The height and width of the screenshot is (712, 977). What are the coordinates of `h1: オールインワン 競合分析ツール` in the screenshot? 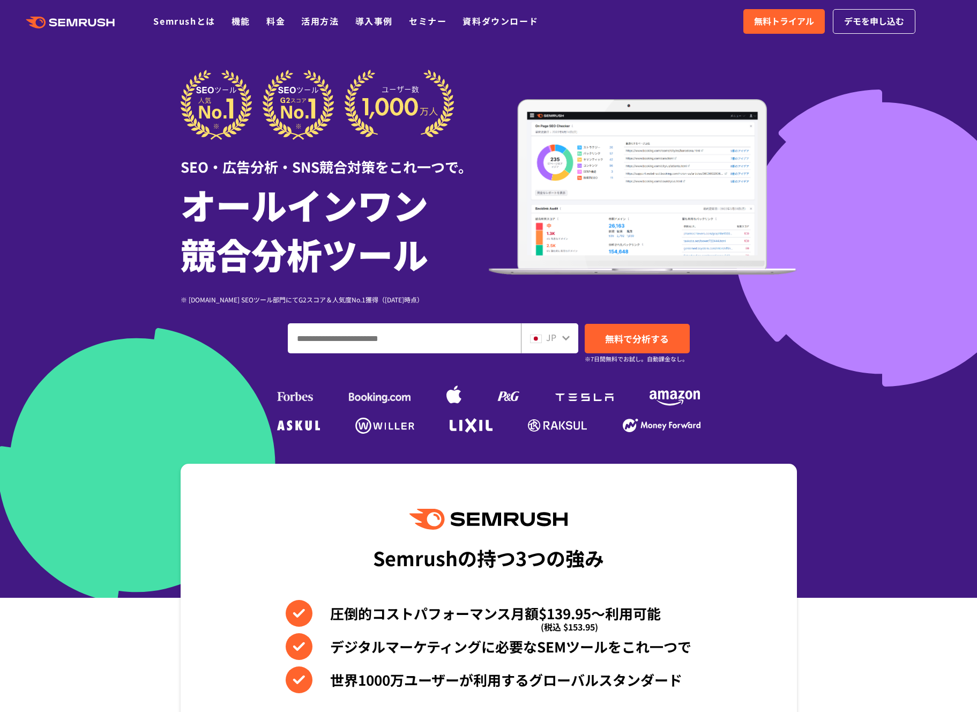 It's located at (334, 229).